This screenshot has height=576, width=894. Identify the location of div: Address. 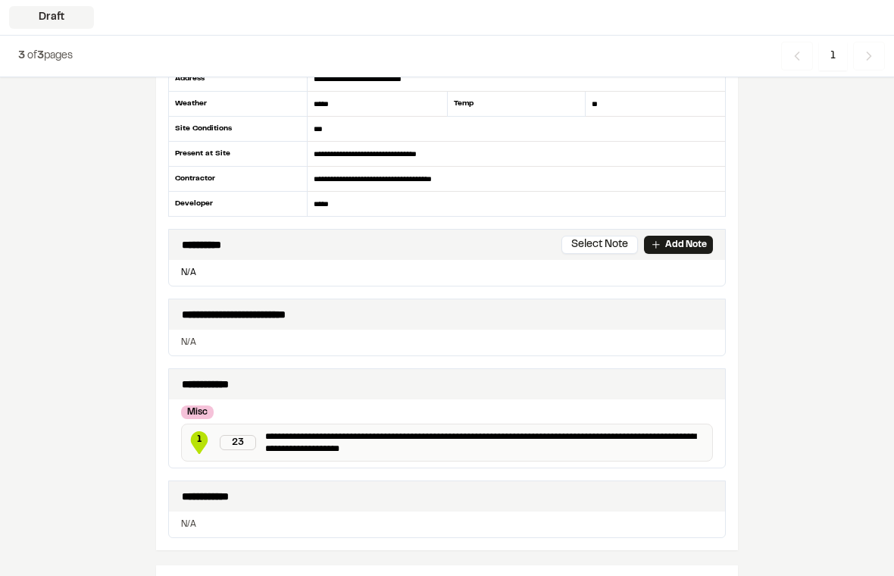
(238, 79).